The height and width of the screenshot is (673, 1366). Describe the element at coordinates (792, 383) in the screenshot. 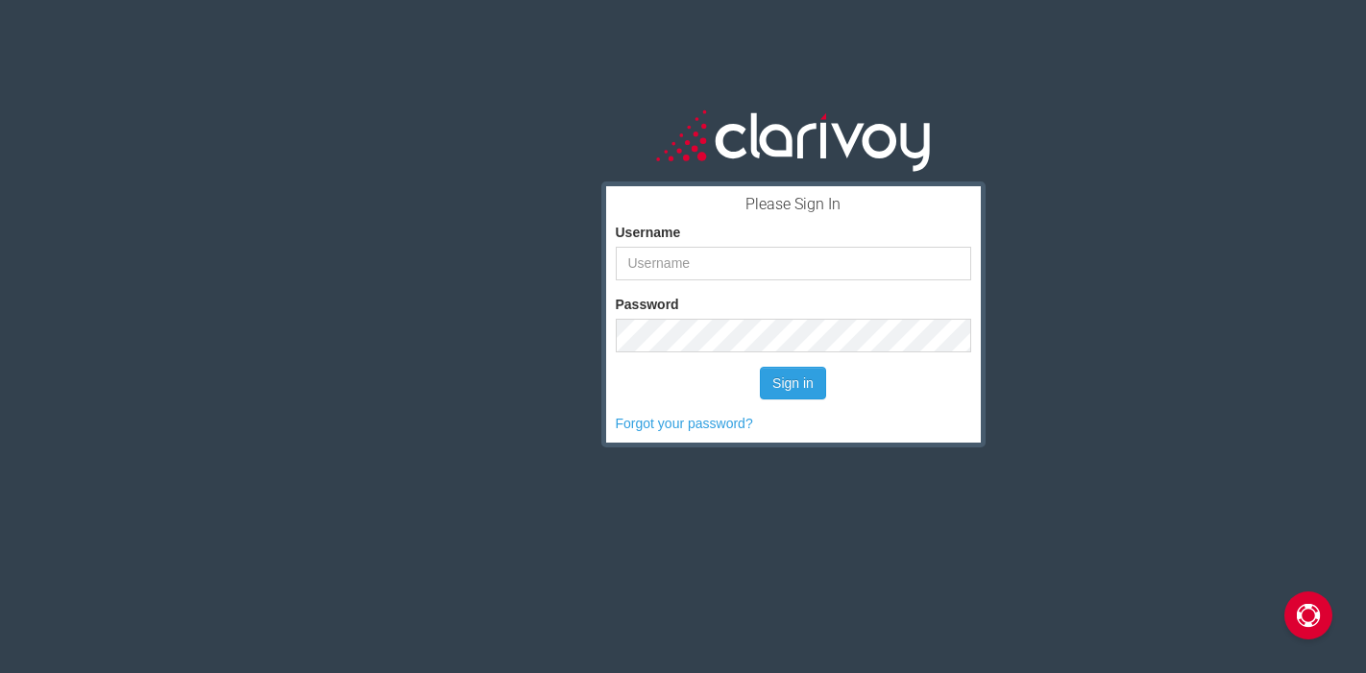

I see `button: Sign in` at that location.